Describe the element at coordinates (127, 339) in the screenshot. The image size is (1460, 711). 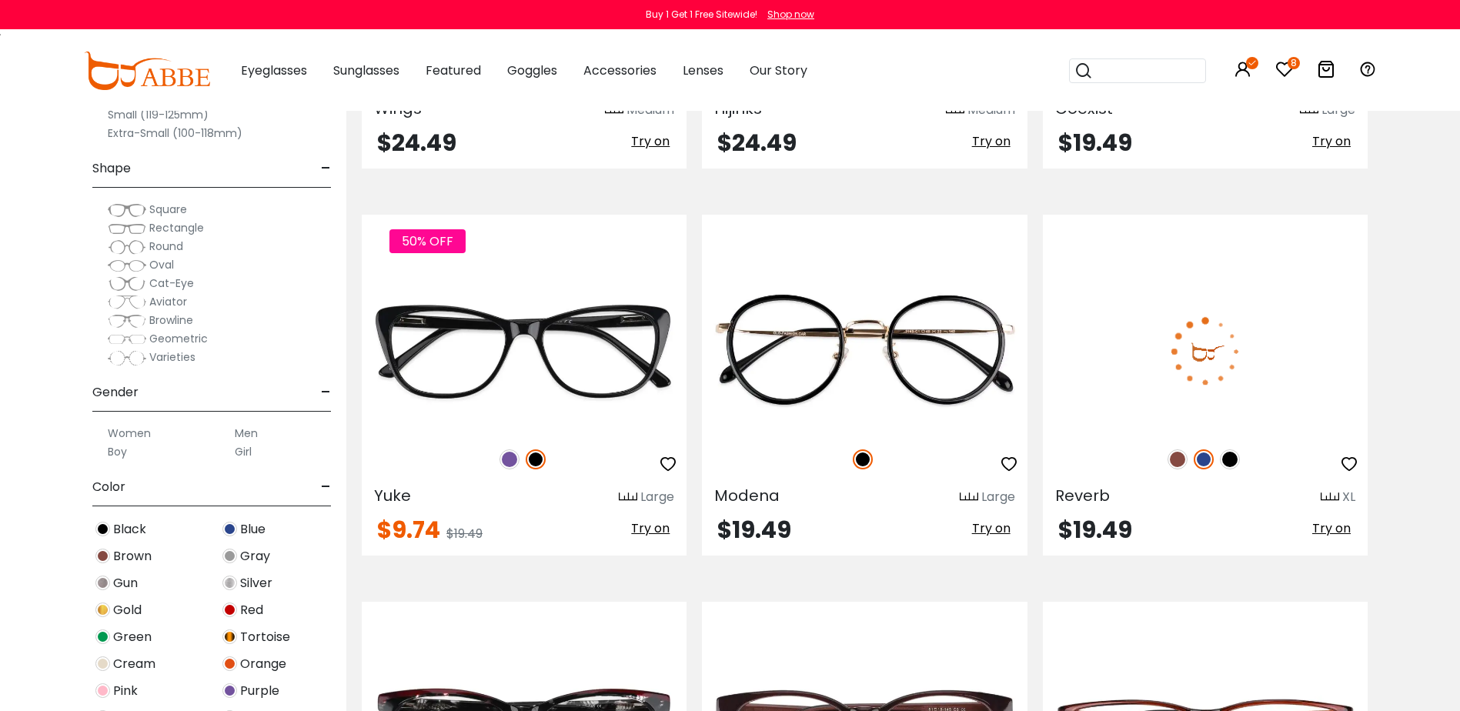
I see `img: Geometric.png` at that location.